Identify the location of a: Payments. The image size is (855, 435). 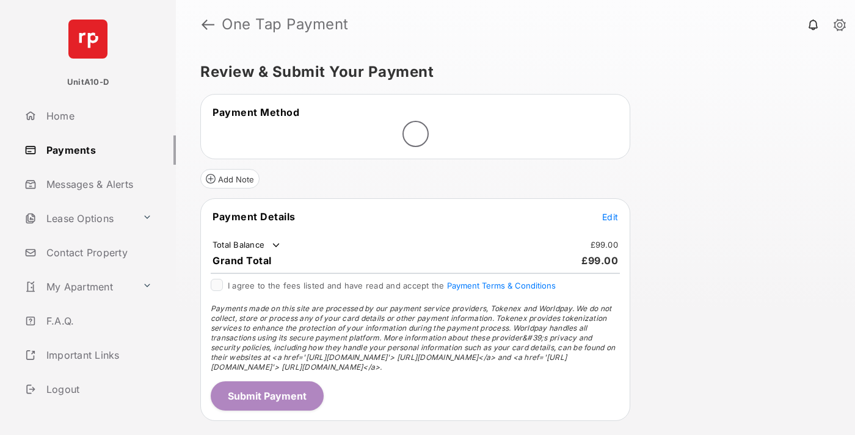
(98, 150).